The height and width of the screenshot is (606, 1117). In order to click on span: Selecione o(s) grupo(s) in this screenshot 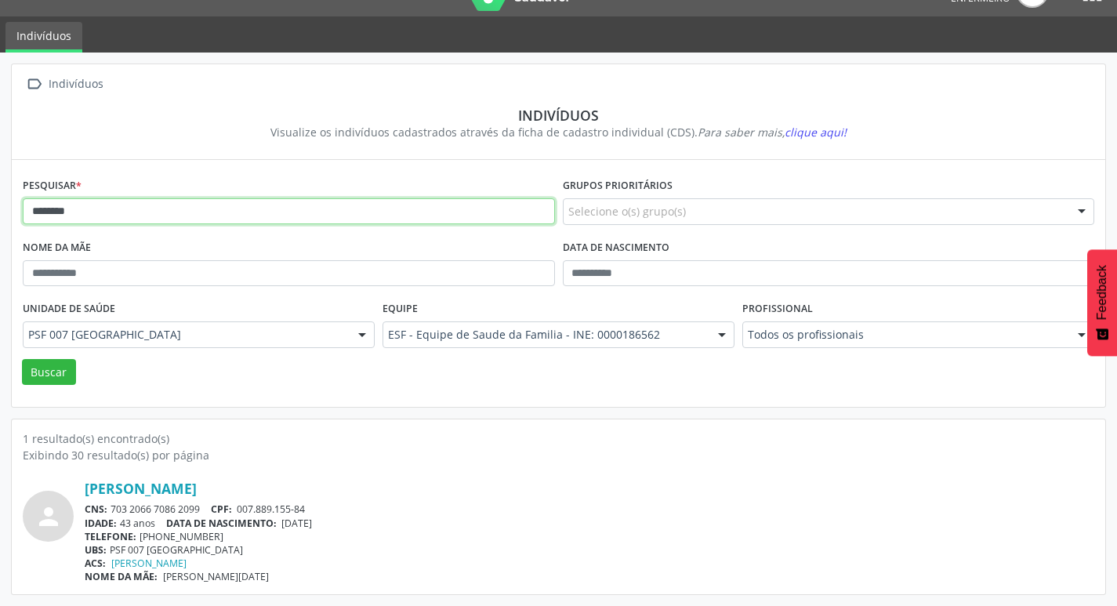, I will do `click(627, 211)`.